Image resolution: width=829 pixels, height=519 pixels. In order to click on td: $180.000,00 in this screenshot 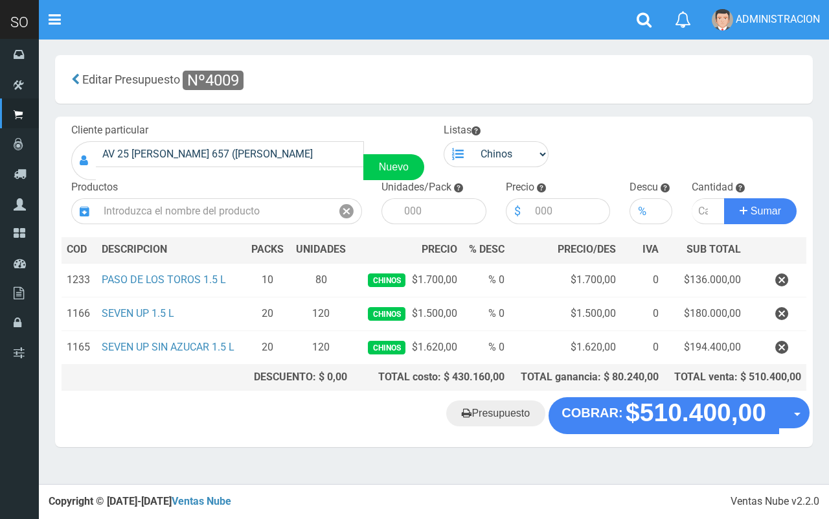, I will do `click(705, 314)`.